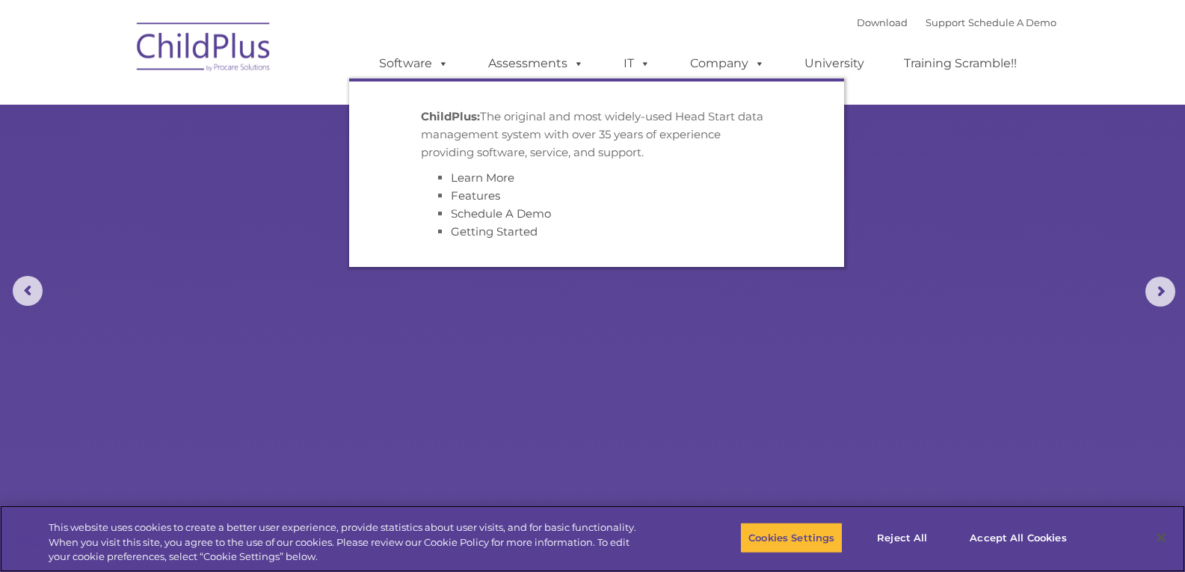 This screenshot has width=1185, height=572. Describe the element at coordinates (239, 165) in the screenshot. I see `span: Phone number` at that location.